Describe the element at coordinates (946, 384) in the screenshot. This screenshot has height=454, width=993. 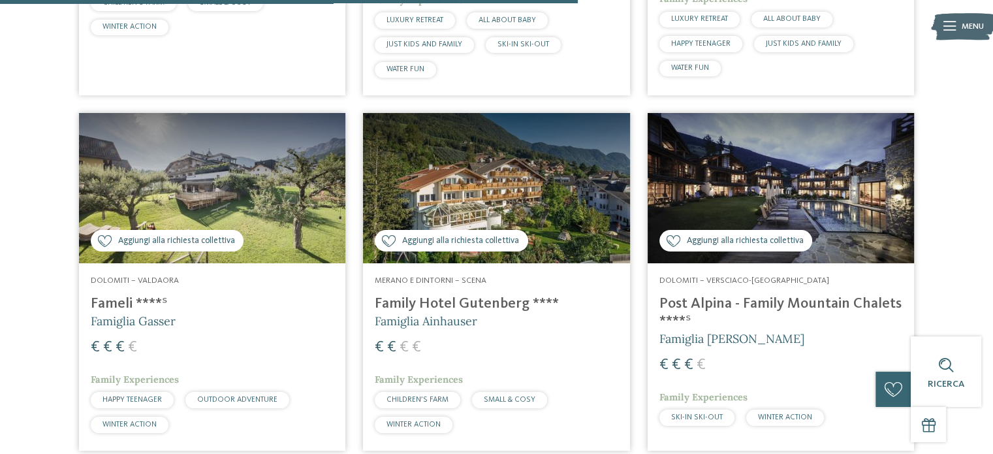
I see `span: Ricerca` at that location.